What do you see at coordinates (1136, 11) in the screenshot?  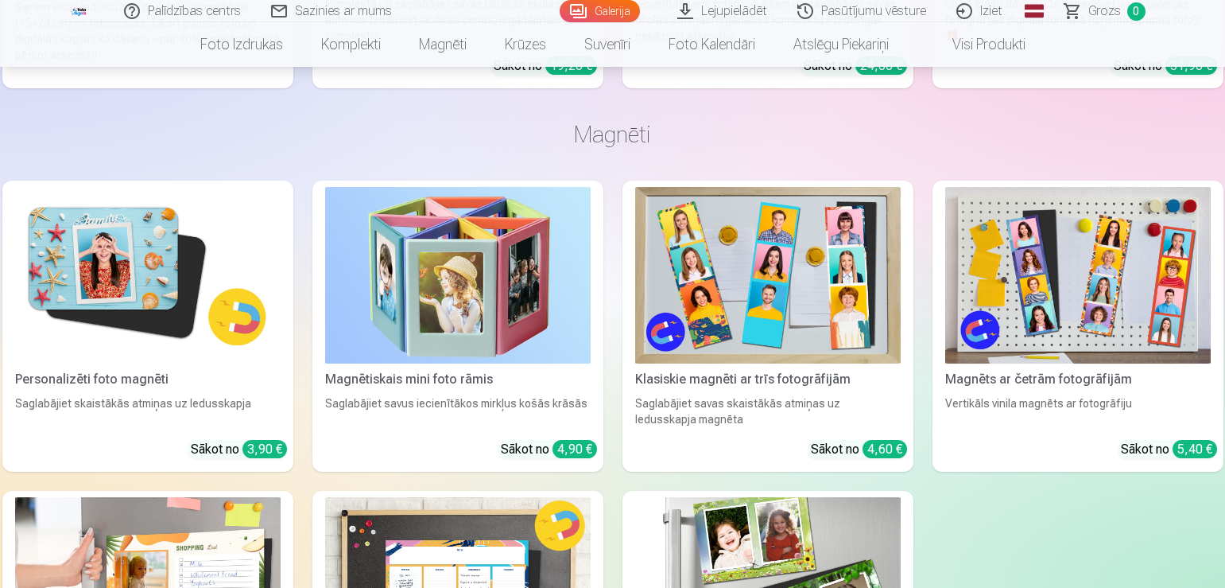 I see `span: 0` at bounding box center [1136, 11].